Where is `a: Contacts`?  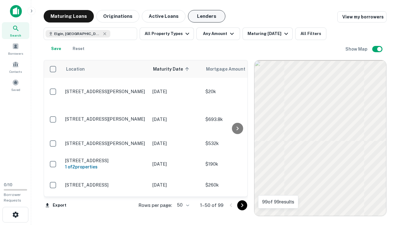
a: Contacts is located at coordinates (16, 67).